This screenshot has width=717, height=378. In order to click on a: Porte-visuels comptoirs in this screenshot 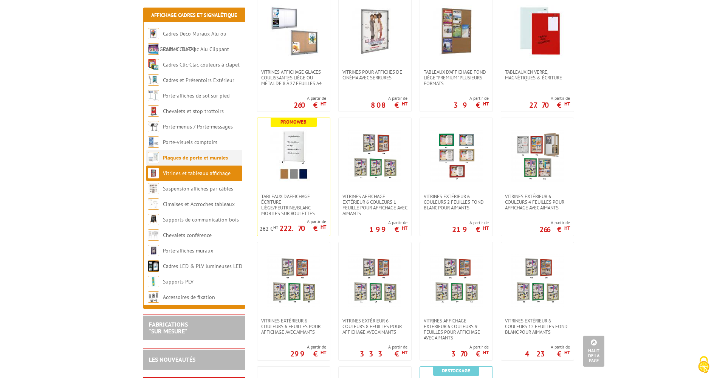, I will do `click(190, 142)`.